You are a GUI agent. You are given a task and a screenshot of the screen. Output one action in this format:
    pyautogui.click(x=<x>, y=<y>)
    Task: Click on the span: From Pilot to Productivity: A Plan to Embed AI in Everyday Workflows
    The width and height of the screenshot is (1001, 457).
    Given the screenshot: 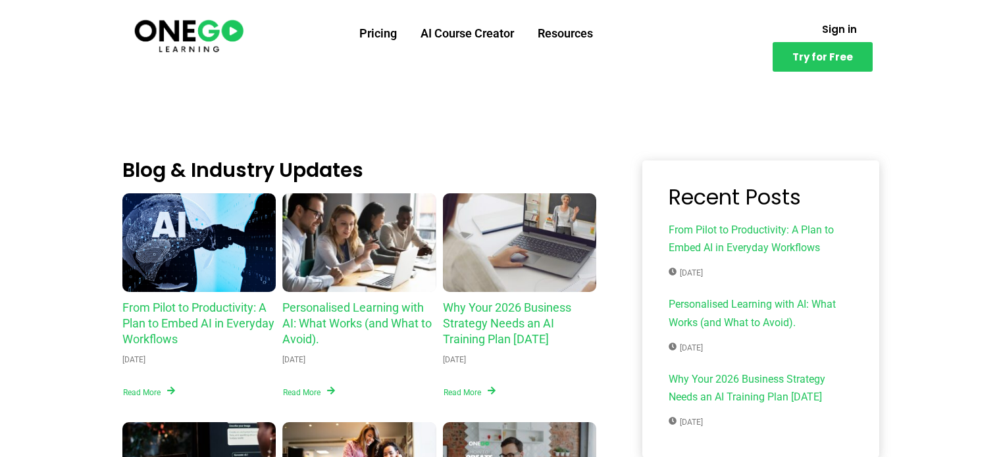 What is the action you would take?
    pyautogui.click(x=761, y=240)
    